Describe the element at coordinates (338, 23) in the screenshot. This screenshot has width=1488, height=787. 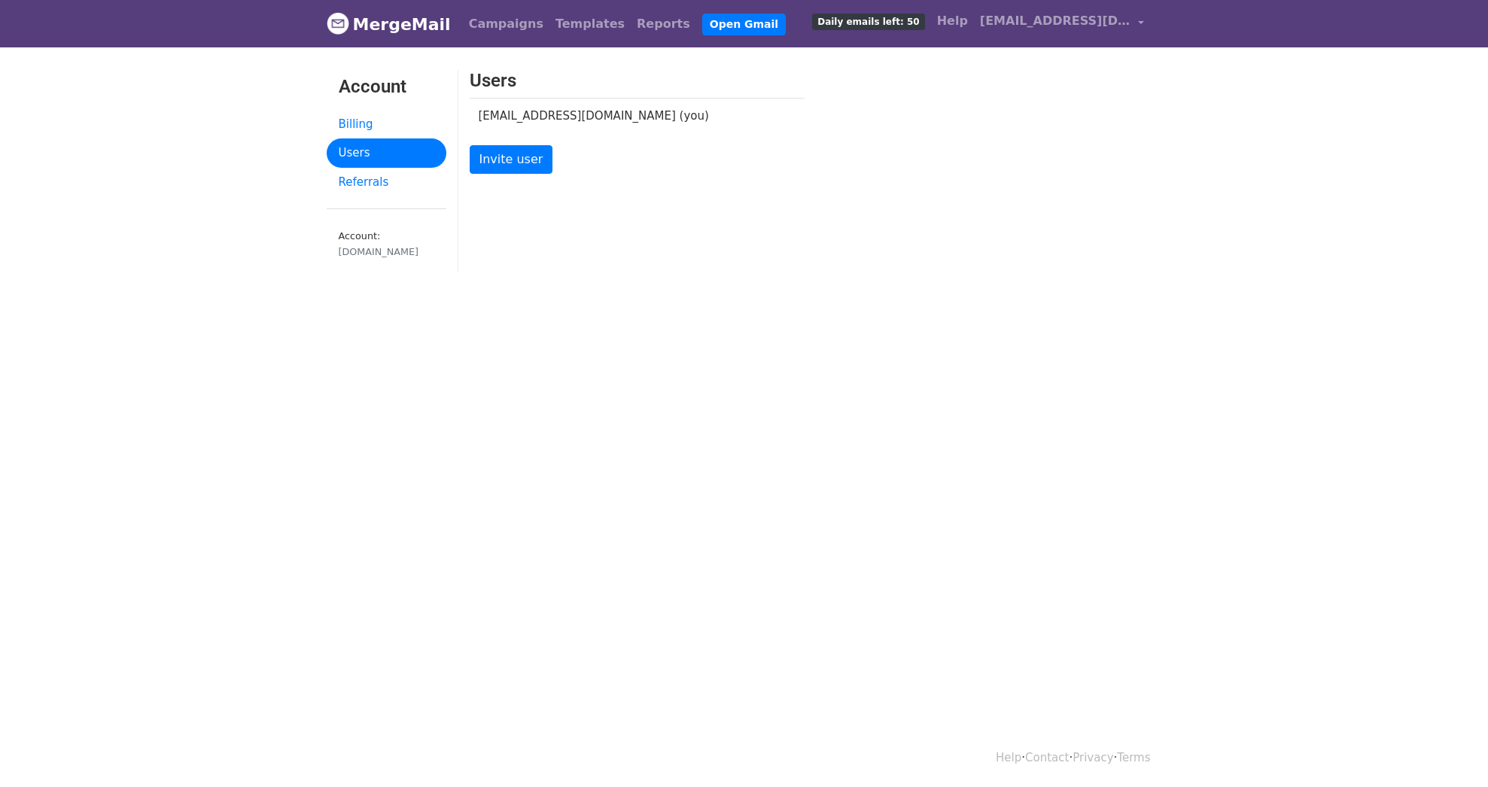
I see `img: MergeMail logo` at that location.